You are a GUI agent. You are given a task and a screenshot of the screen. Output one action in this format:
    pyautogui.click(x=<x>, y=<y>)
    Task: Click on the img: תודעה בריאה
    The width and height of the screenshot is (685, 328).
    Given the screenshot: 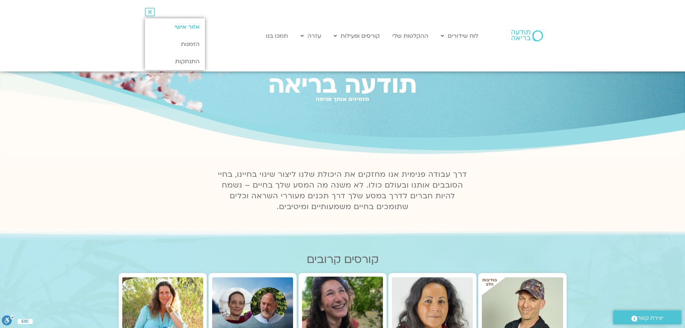 What is the action you would take?
    pyautogui.click(x=527, y=36)
    